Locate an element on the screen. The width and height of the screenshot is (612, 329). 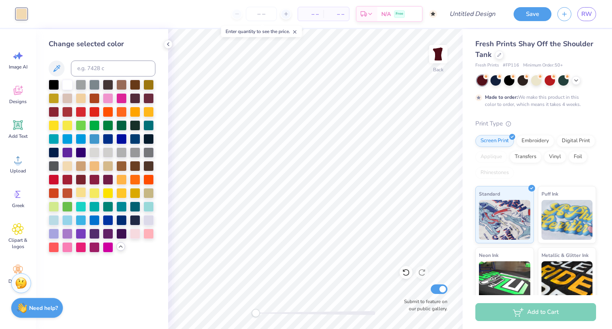
button: Save is located at coordinates (532, 14).